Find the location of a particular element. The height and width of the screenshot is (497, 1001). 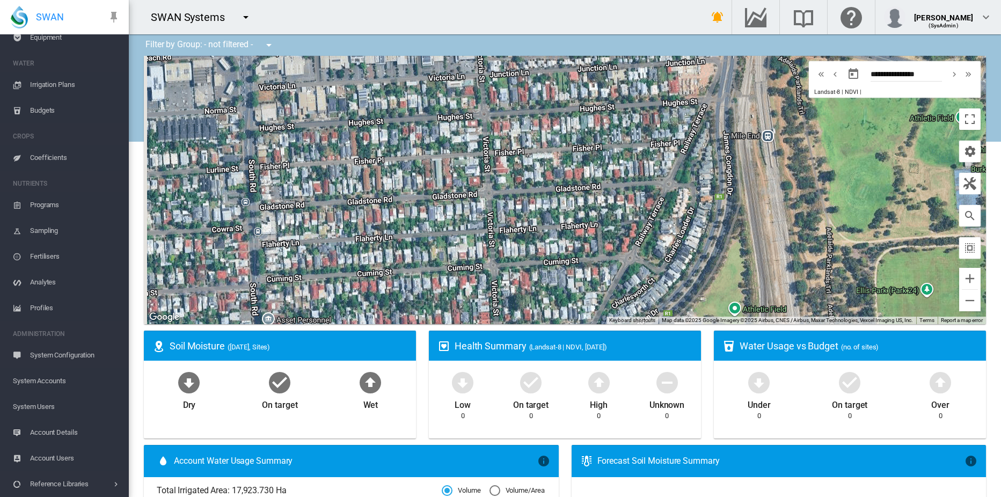

div: Under is located at coordinates (759, 403).